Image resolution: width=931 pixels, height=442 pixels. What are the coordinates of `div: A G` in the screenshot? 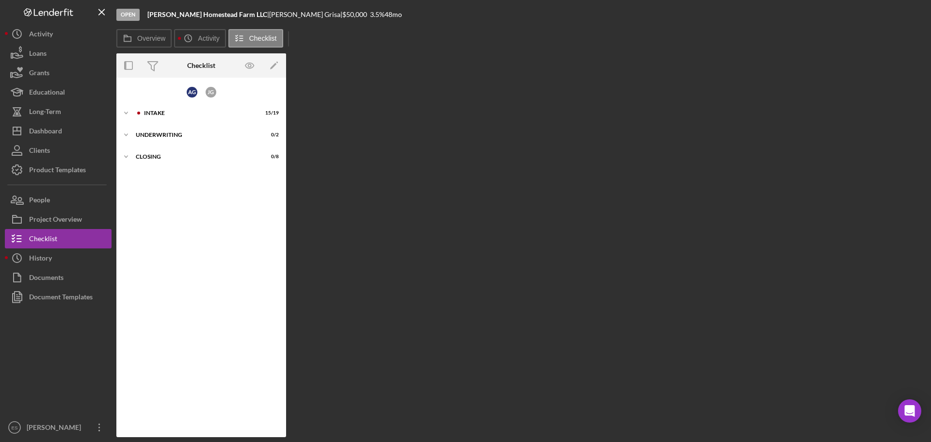 It's located at (192, 92).